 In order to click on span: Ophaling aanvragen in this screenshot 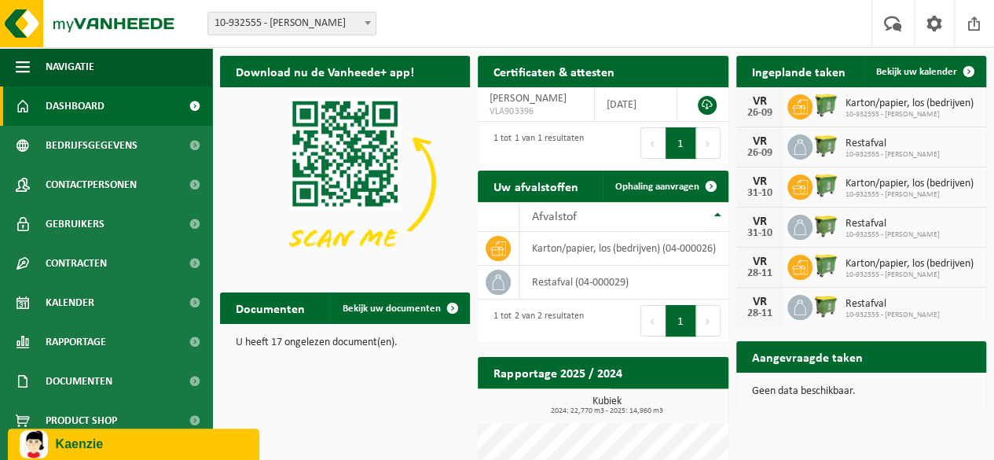, I will do `click(657, 186)`.